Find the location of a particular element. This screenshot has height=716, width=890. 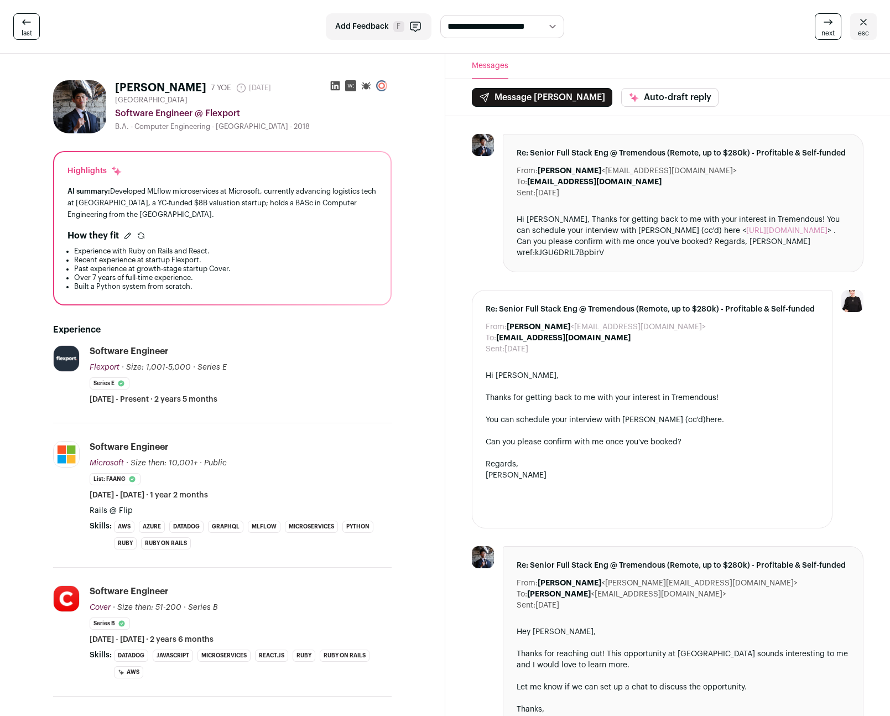

span: · Size: 1,001-5,000 is located at coordinates (156, 367).